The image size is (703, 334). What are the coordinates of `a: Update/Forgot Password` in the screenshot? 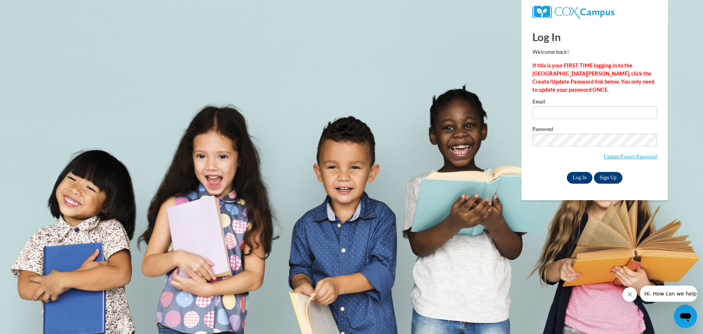 It's located at (630, 156).